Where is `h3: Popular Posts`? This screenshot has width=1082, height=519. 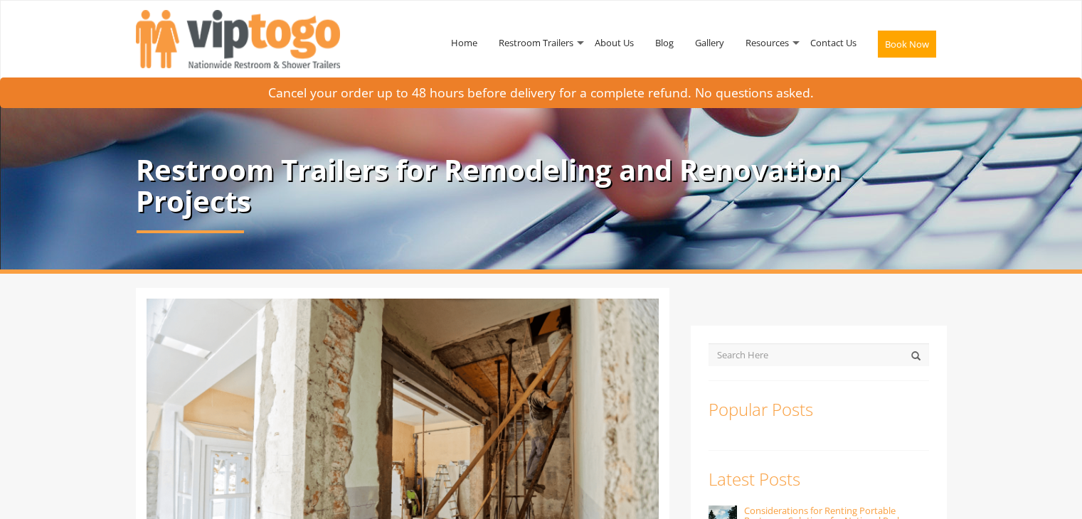
h3: Popular Posts is located at coordinates (819, 410).